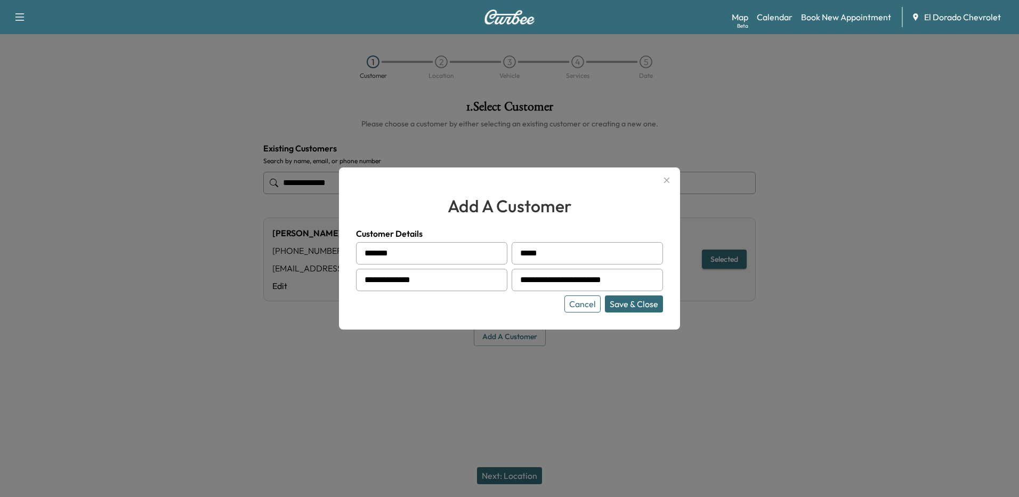 This screenshot has height=497, width=1019. I want to click on a: Calendar, so click(774, 17).